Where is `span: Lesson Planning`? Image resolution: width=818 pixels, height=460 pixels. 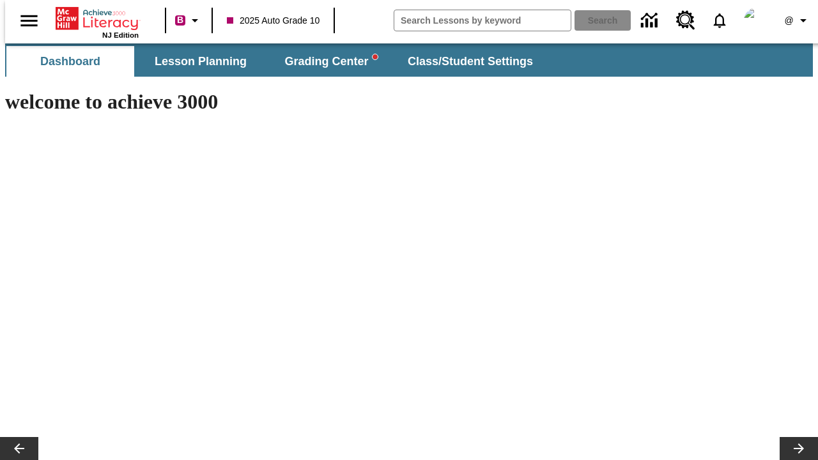 span: Lesson Planning is located at coordinates (201, 61).